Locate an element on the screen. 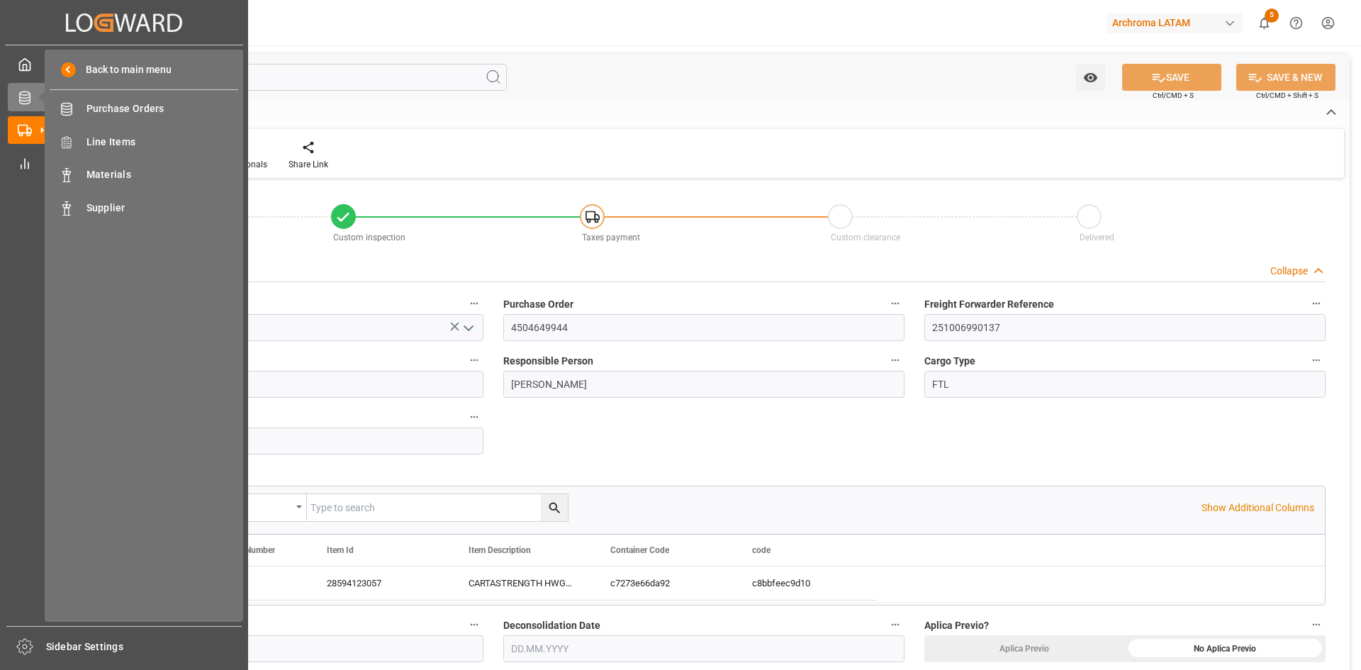 The width and height of the screenshot is (1361, 670). button: BL Release Date is located at coordinates (474, 625).